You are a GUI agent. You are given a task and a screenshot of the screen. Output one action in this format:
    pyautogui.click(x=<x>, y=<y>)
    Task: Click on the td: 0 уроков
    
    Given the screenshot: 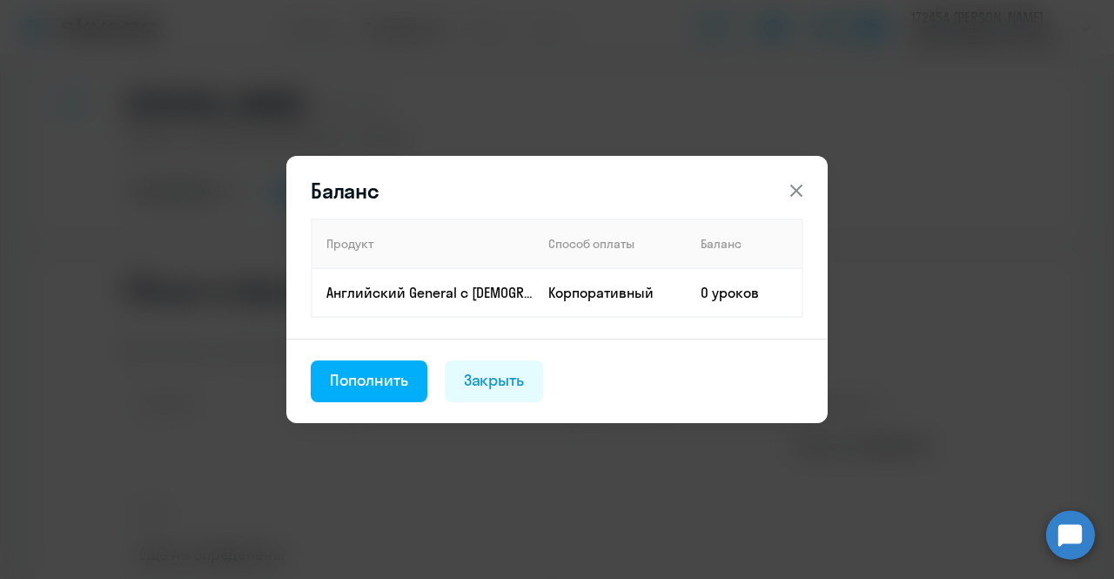 What is the action you would take?
    pyautogui.click(x=744, y=292)
    